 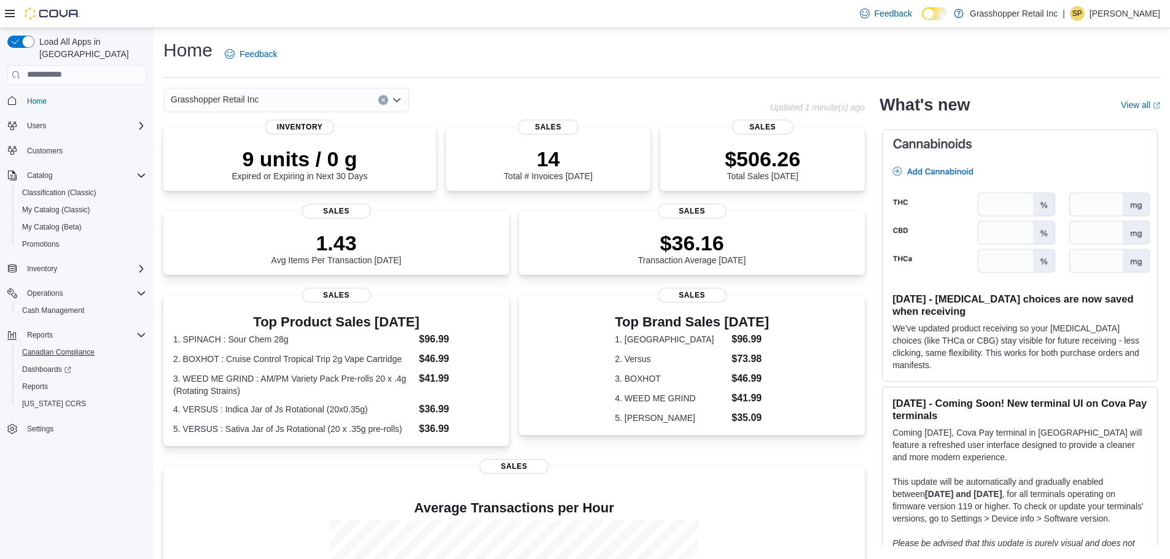 What do you see at coordinates (77, 176) in the screenshot?
I see `button: Catalog` at bounding box center [77, 176].